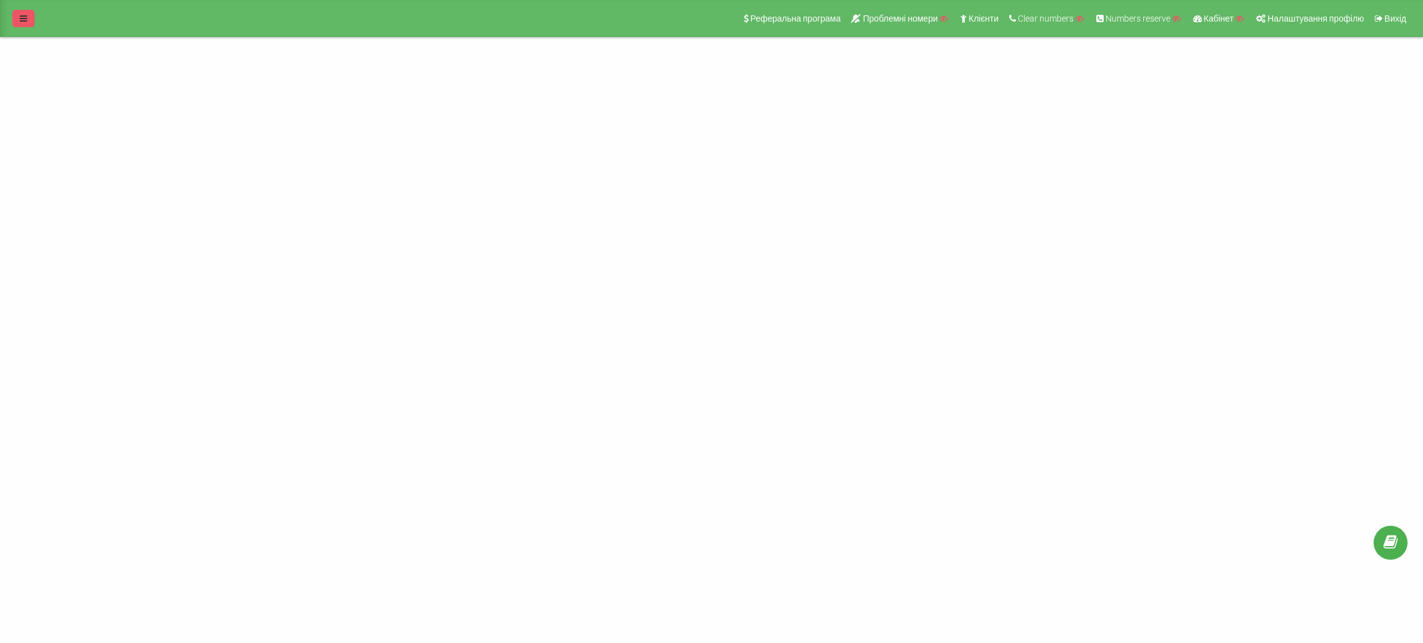 The width and height of the screenshot is (1423, 643). I want to click on span: Numbers reserve, so click(1137, 19).